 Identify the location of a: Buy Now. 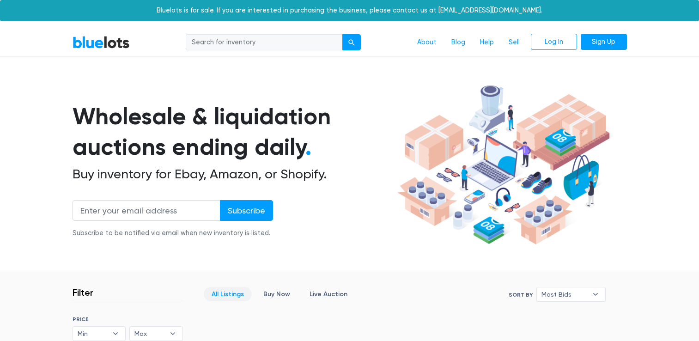
(277, 294).